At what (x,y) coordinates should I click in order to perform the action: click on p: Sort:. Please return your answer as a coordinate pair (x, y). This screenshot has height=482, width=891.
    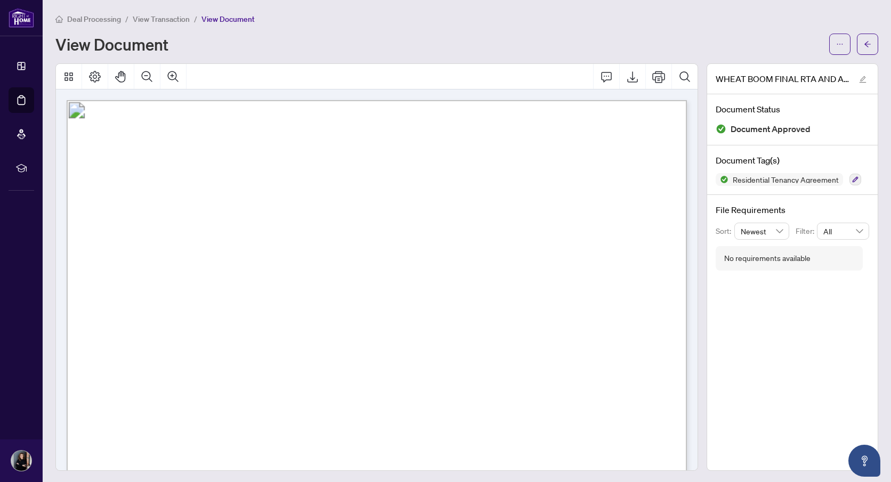
    Looking at the image, I should click on (725, 231).